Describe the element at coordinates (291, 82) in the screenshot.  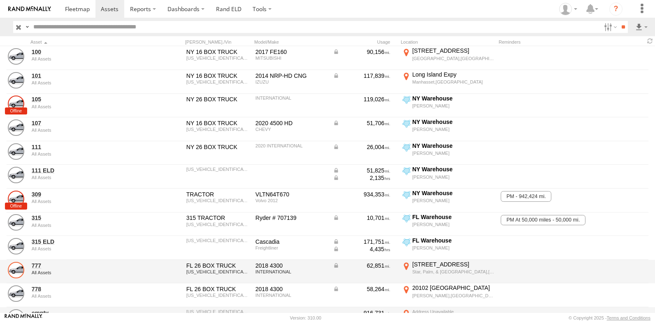
I see `div: IZUZU` at that location.